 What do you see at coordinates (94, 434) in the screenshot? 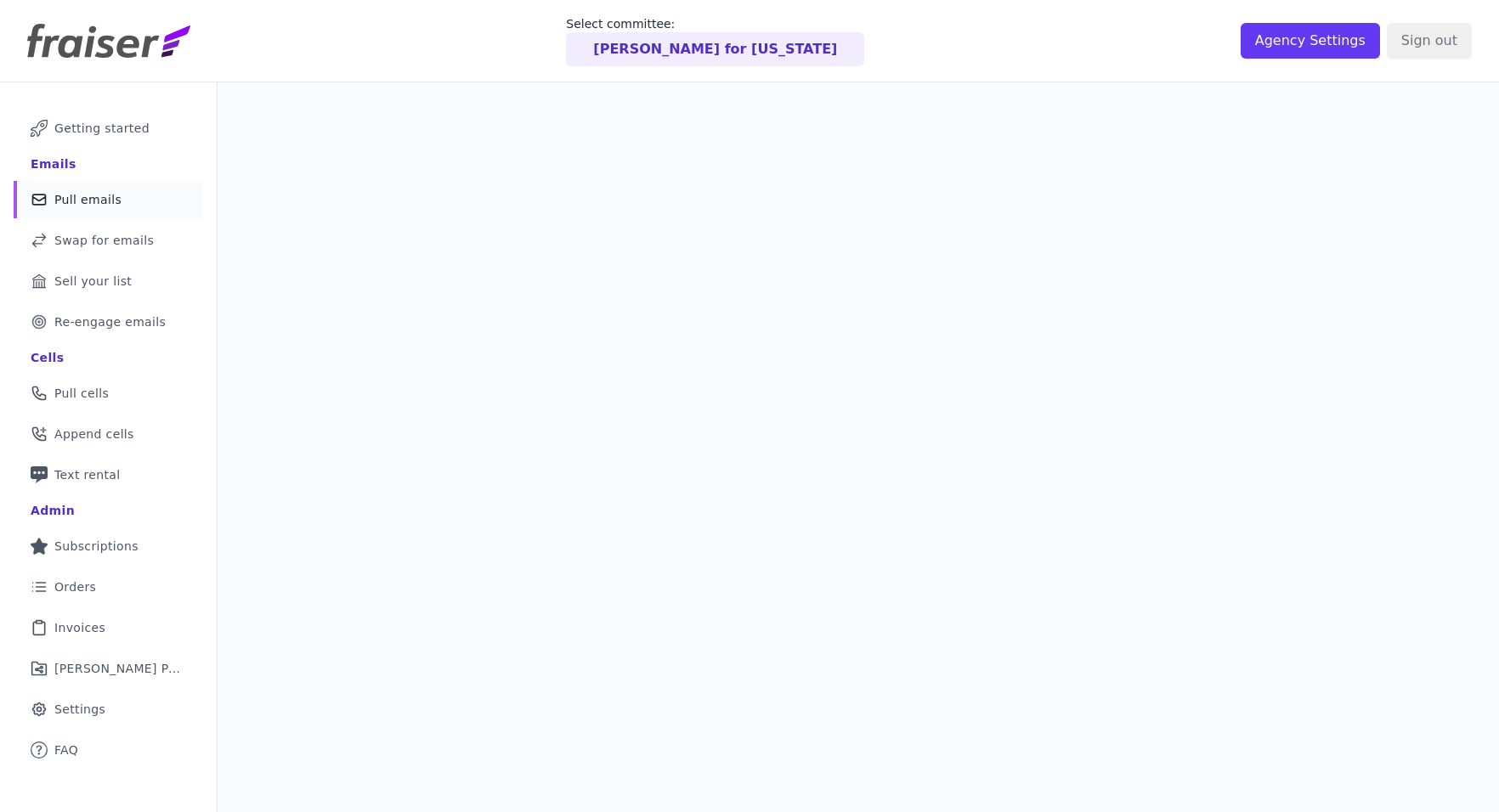
I see `span: Append cells` at bounding box center [94, 434].